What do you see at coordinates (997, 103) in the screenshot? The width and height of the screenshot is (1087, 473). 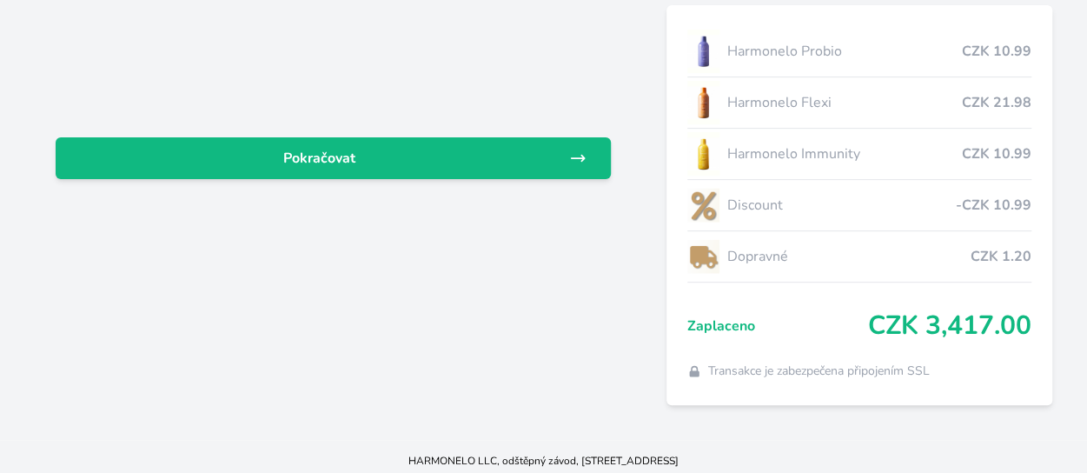 I see `span: CZK 21.98` at bounding box center [997, 103].